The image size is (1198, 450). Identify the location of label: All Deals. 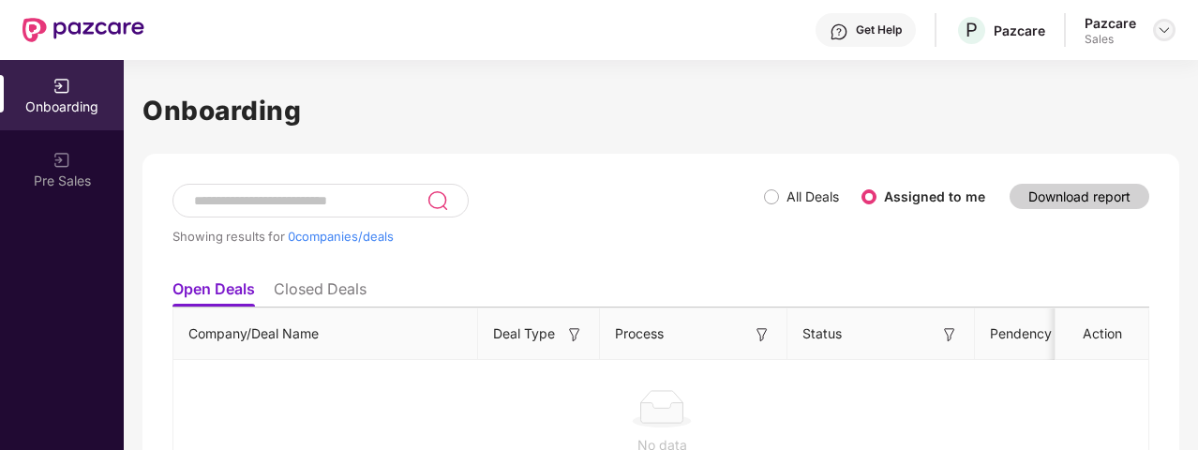
(813, 196).